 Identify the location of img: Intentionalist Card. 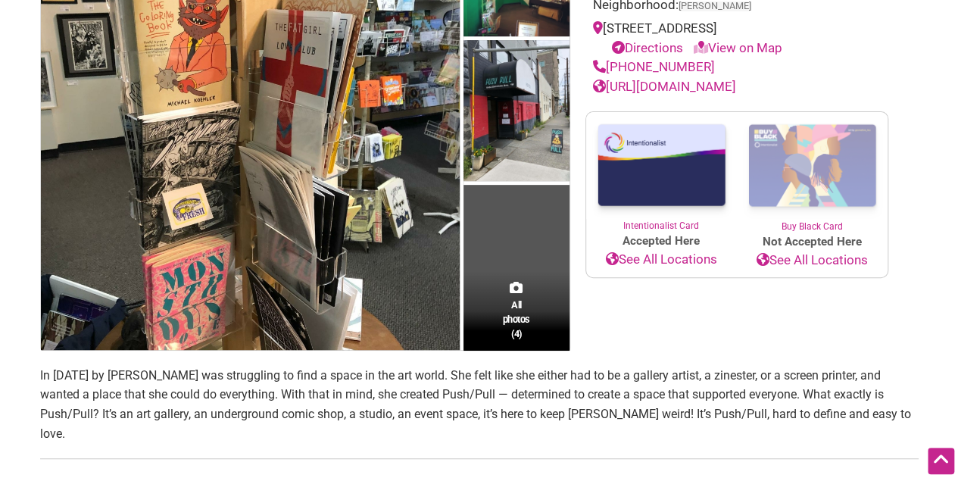
(661, 165).